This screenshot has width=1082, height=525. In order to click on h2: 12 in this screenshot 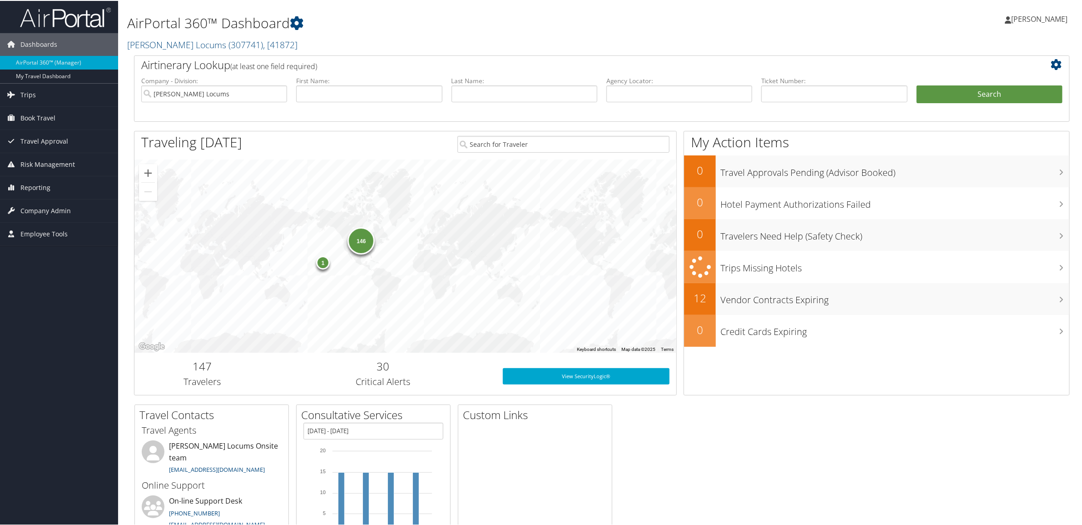, I will do `click(700, 297)`.